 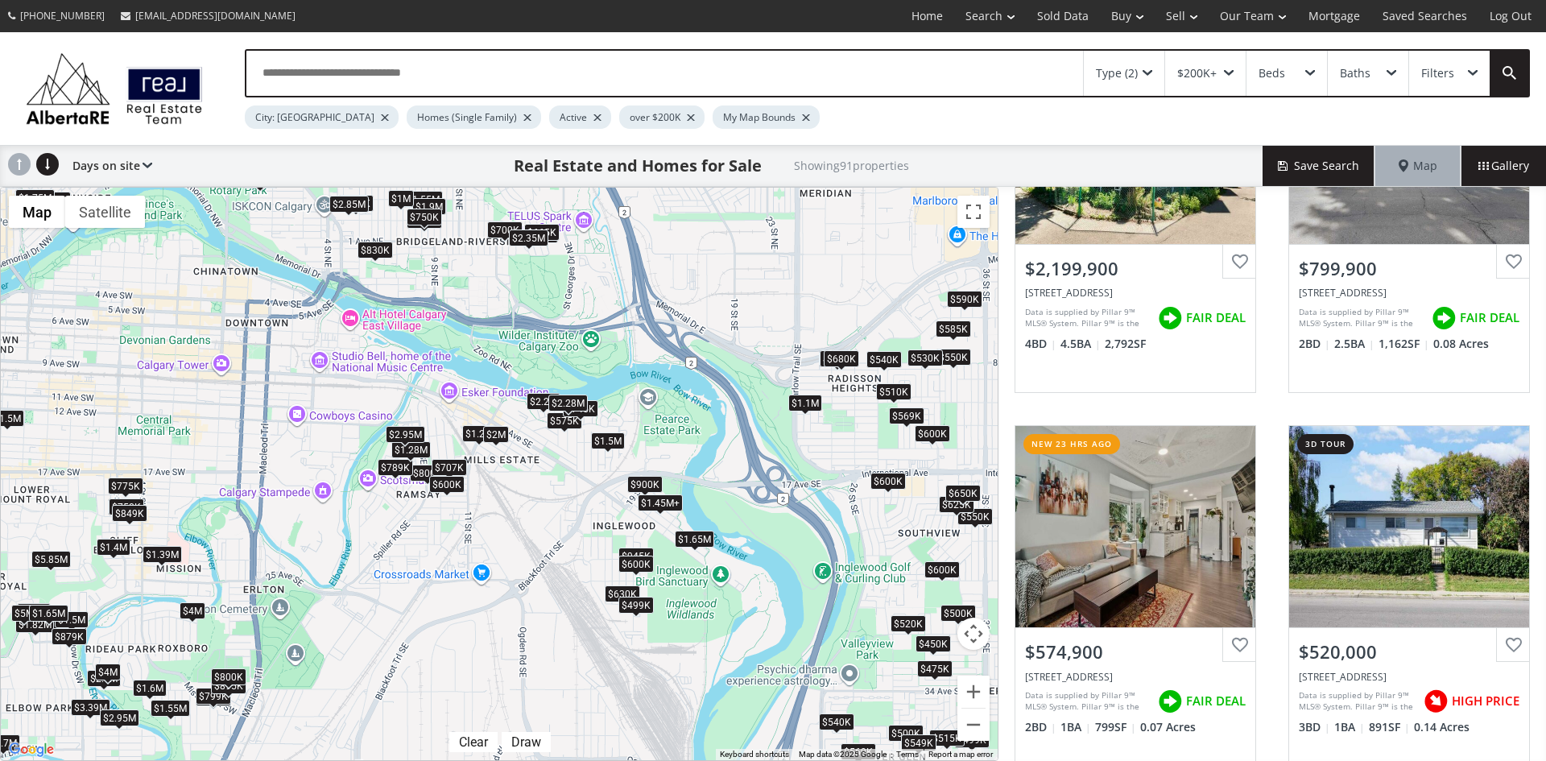 I want to click on div: $1.4M, so click(x=114, y=547).